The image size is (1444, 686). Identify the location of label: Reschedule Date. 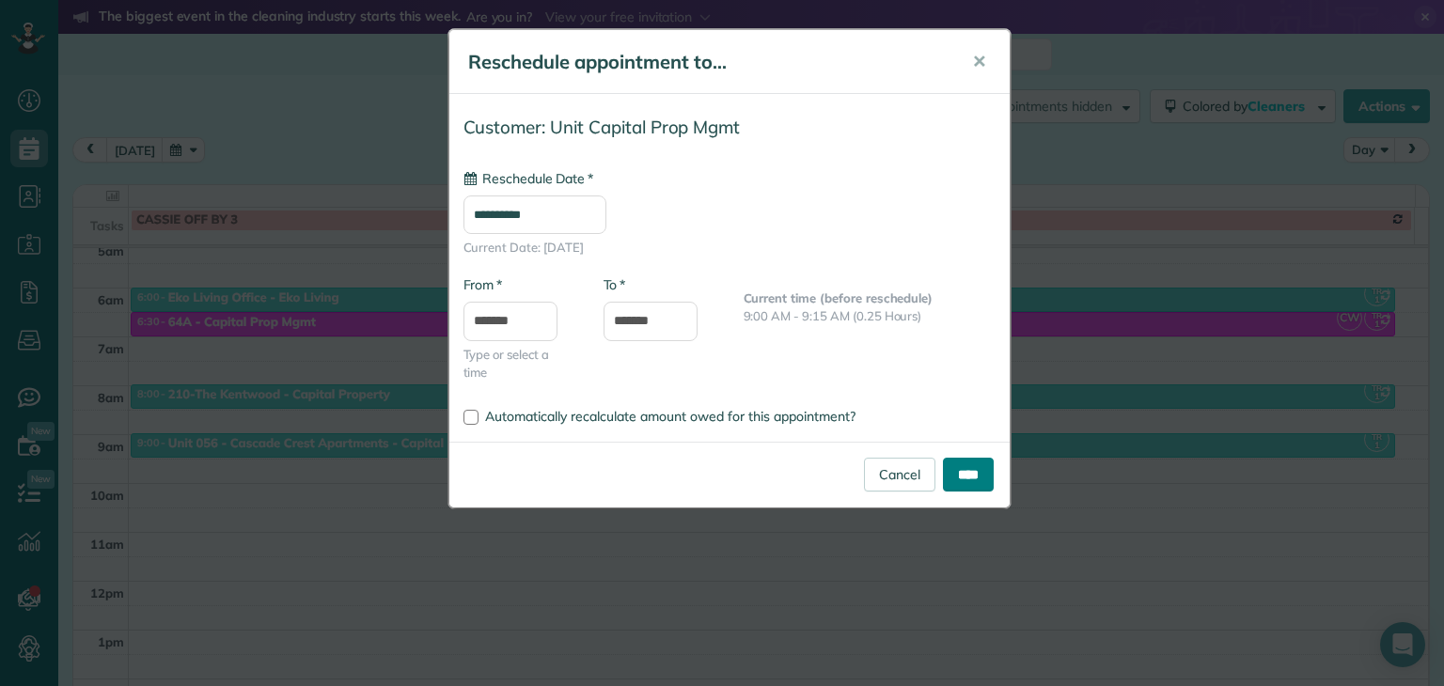
(528, 179).